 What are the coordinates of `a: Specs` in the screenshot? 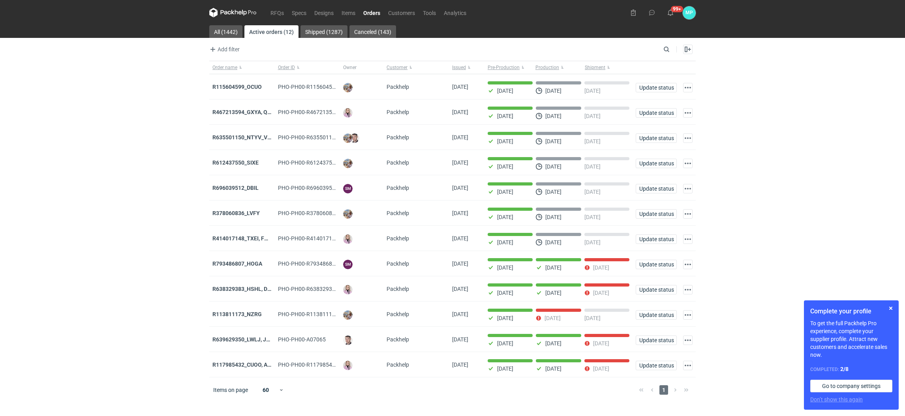 It's located at (299, 13).